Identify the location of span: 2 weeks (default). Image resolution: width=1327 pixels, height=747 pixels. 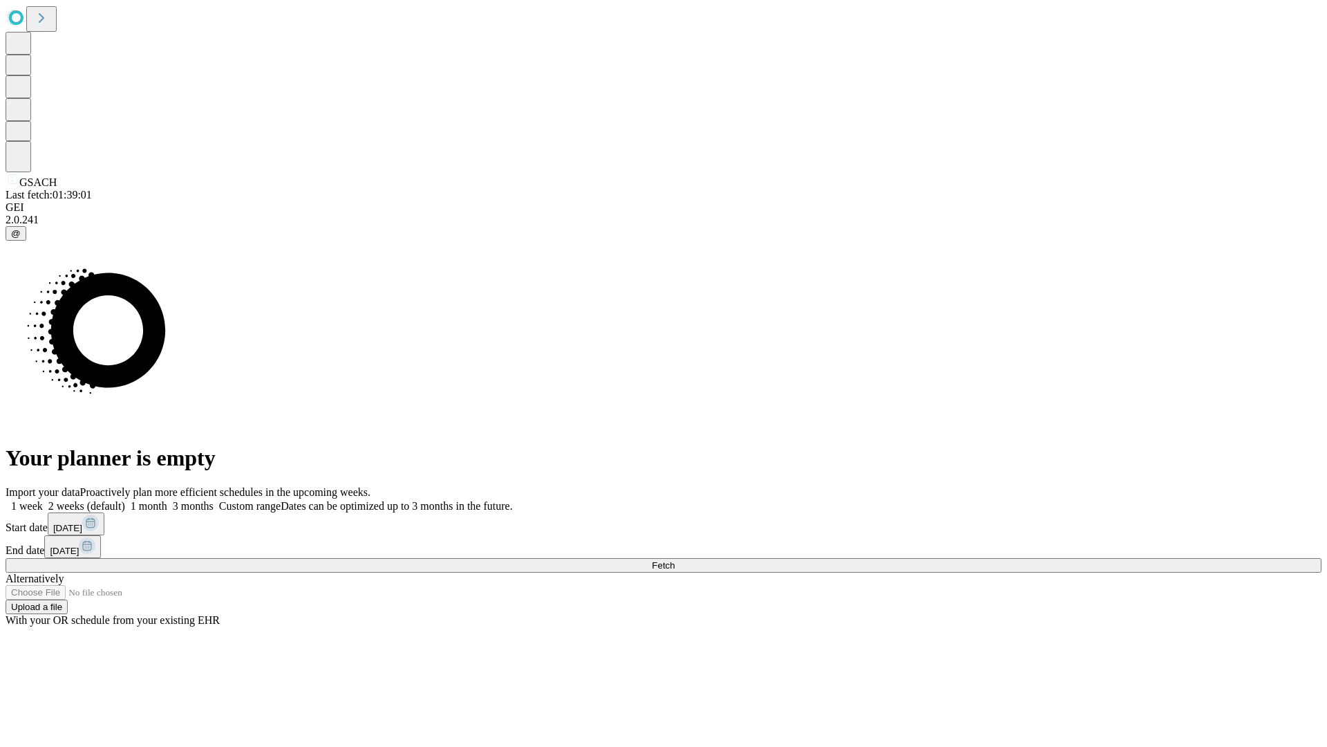
(86, 505).